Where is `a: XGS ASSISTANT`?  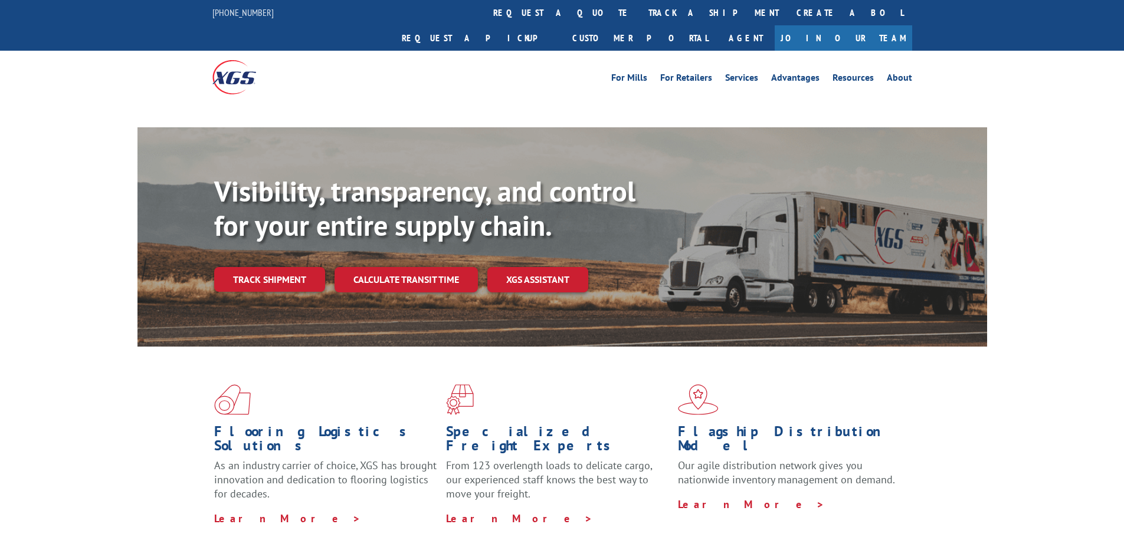
a: XGS ASSISTANT is located at coordinates (537, 280).